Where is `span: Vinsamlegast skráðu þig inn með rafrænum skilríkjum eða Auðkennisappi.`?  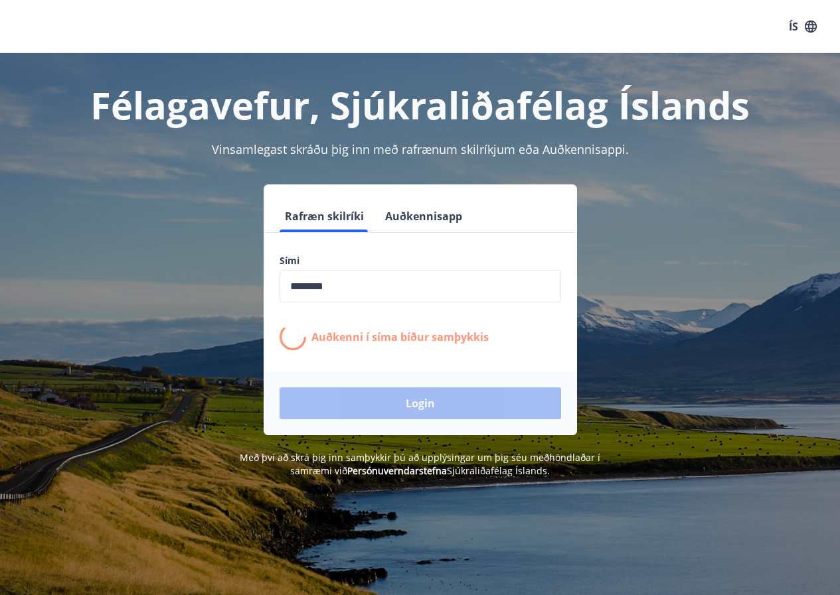
span: Vinsamlegast skráðu þig inn með rafrænum skilríkjum eða Auðkennisappi. is located at coordinates (420, 149).